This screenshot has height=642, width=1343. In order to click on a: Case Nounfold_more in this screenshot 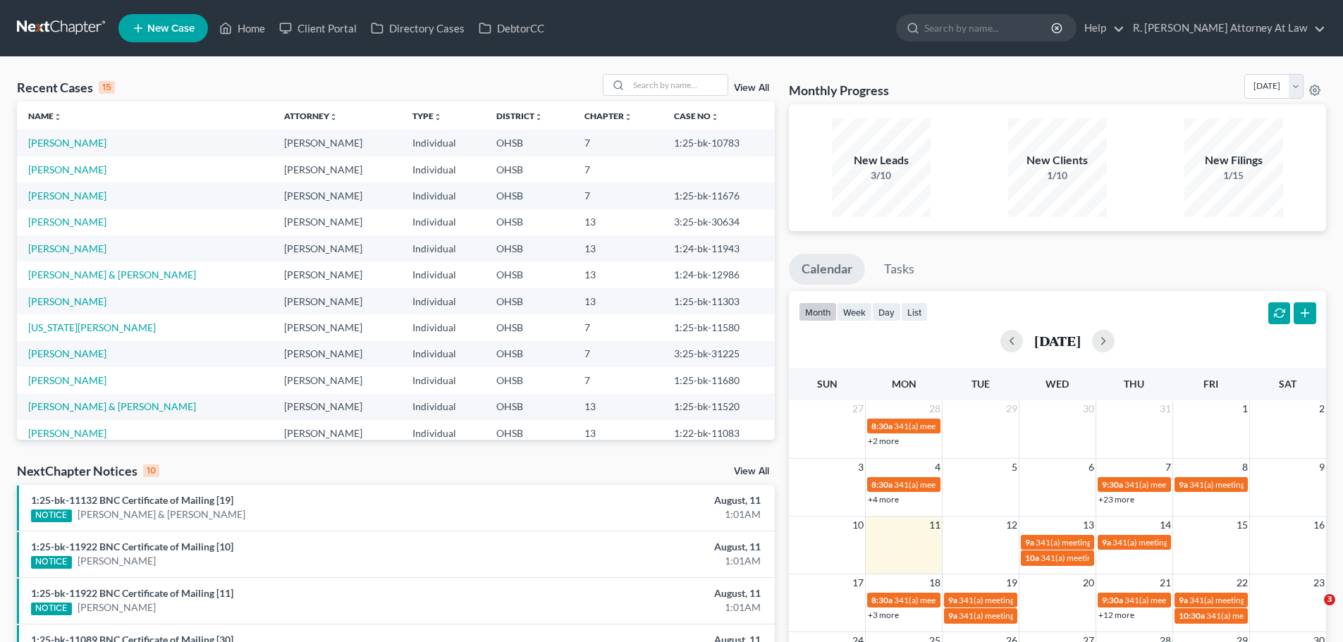, I will do `click(697, 116)`.